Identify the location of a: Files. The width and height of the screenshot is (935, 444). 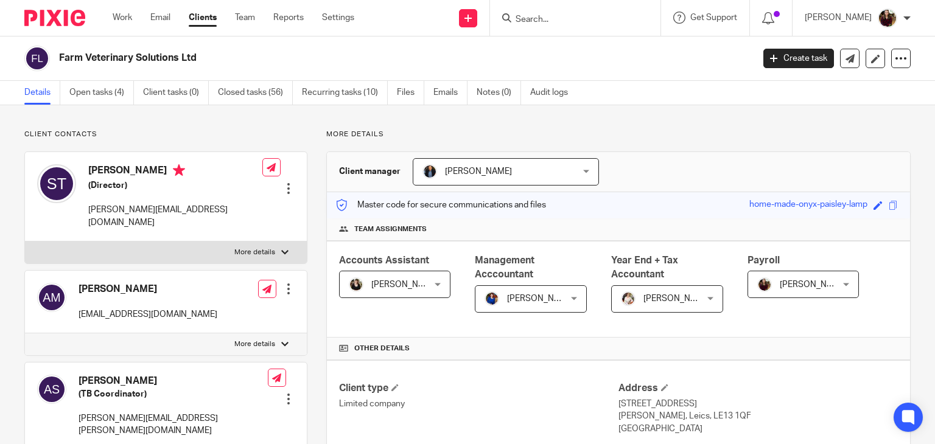
(410, 93).